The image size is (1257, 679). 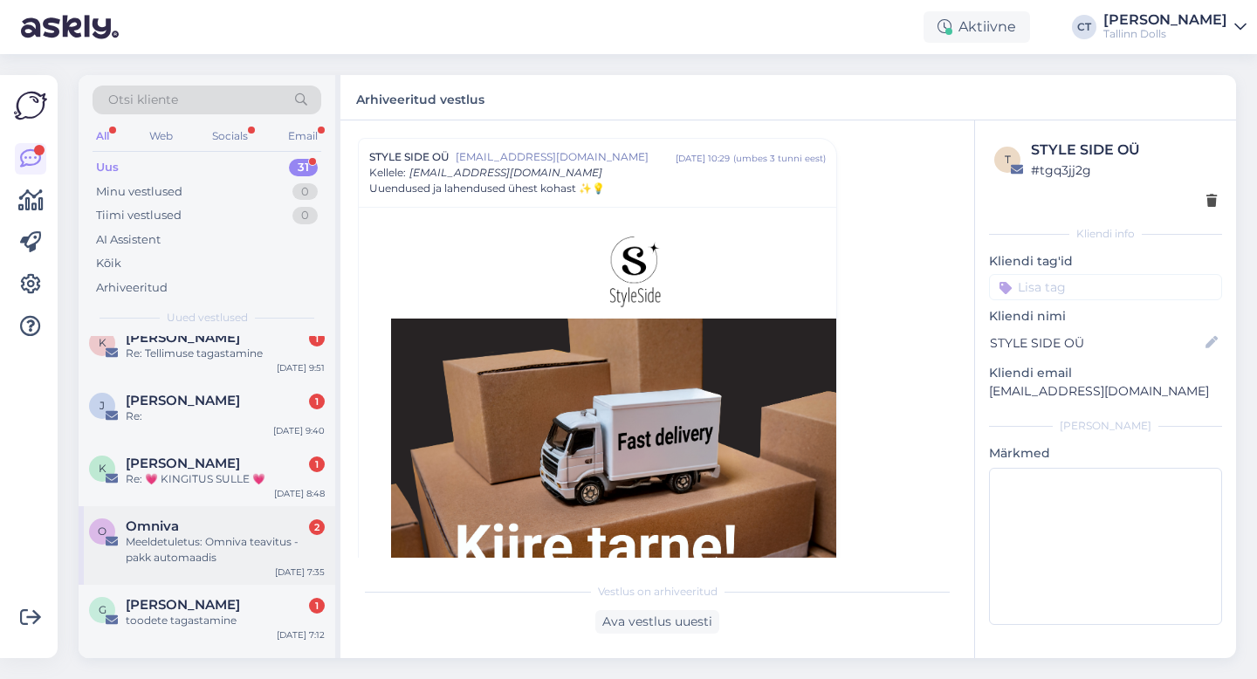 I want to click on p: Kliendi email, so click(x=1105, y=373).